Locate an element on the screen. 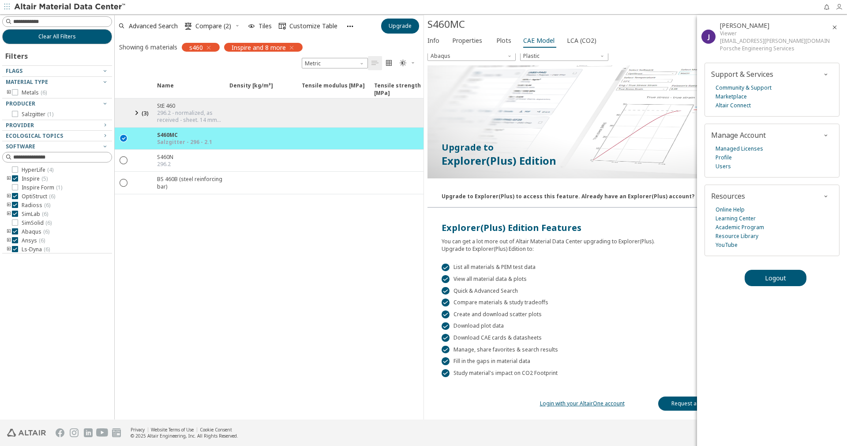 The height and width of the screenshot is (446, 847). span: Inspire and 8 more is located at coordinates (259, 47).